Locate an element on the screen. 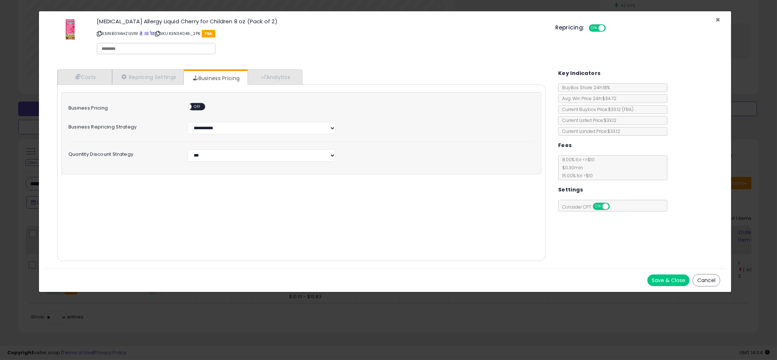  span: 15.00 % for > $10 is located at coordinates (576, 175).